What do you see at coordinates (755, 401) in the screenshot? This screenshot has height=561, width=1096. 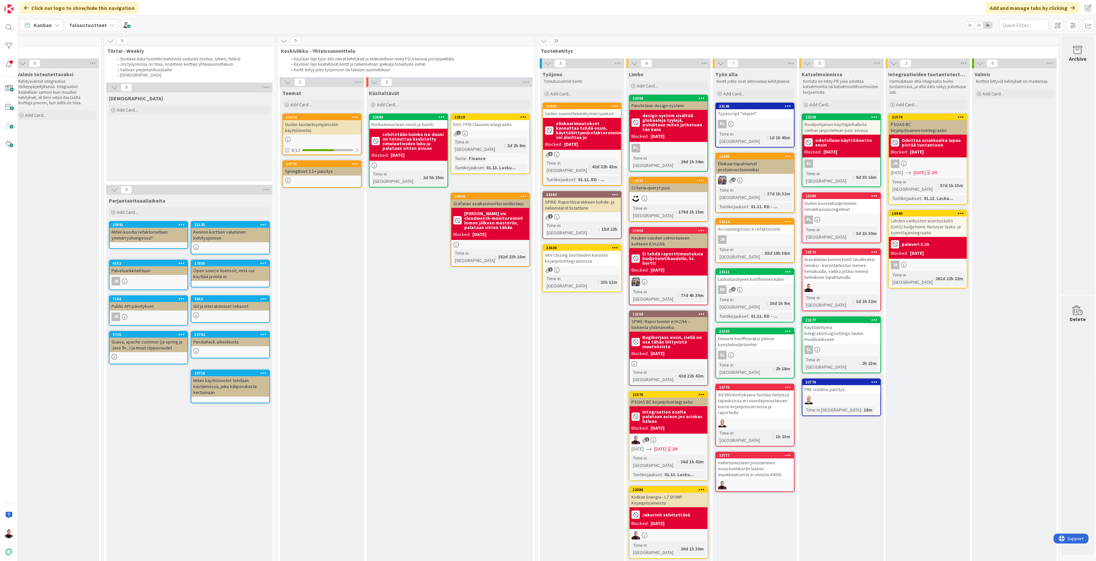 I see `div: 2377030/360-korkokaava tuottaa tietyissä tapauksissa eri suoriteperusteisen koron kirjanpitosiirr...` at bounding box center [755, 401].